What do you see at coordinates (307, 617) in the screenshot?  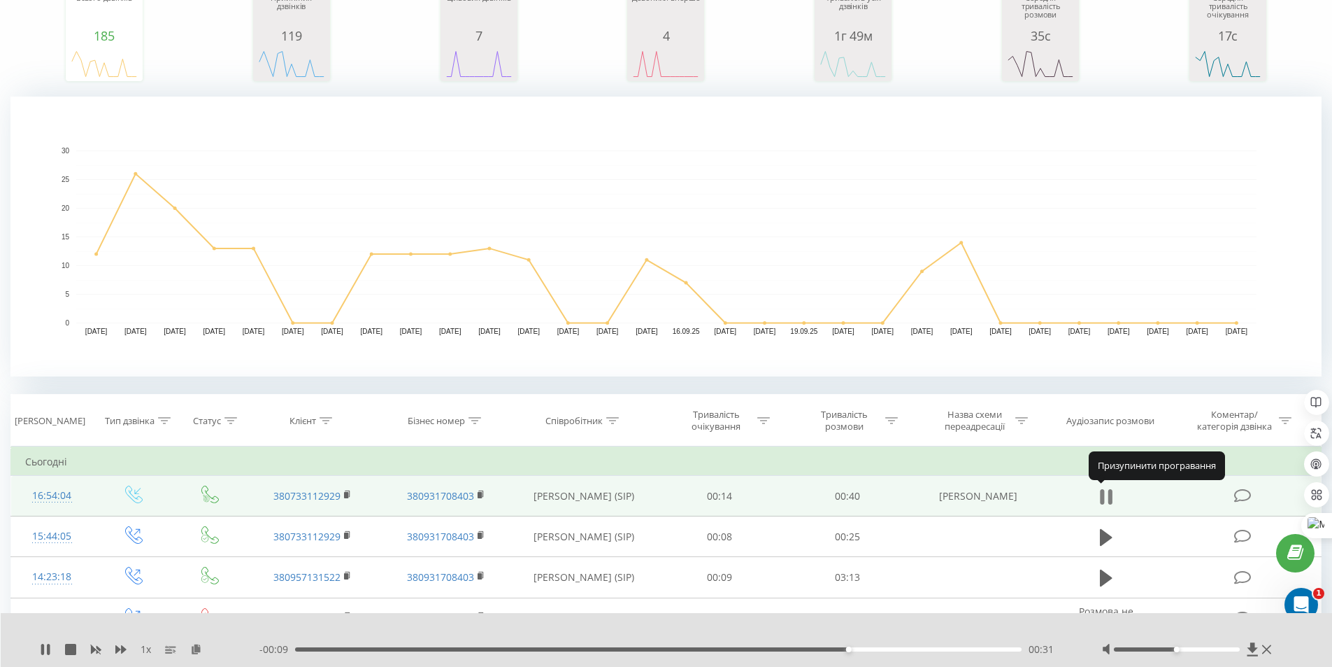 I see `a: 380753856959` at bounding box center [307, 617].